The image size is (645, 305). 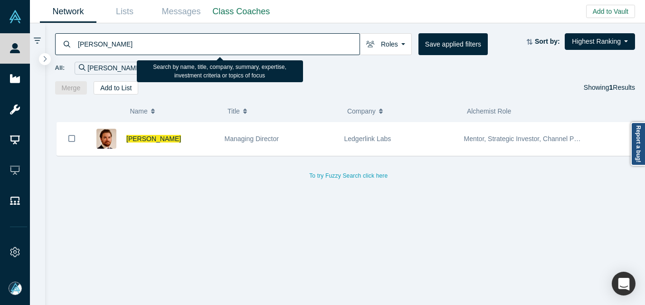 I want to click on button: Company, so click(x=402, y=111).